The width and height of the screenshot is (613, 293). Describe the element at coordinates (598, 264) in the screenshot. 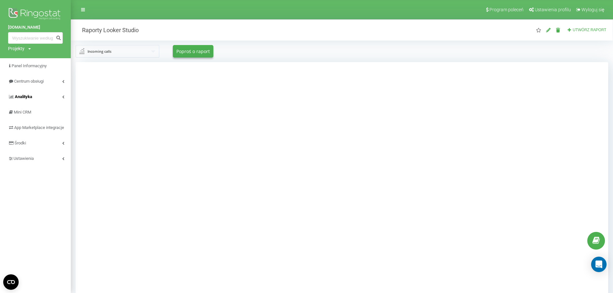

I see `div: Open Intercom Messenger` at that location.